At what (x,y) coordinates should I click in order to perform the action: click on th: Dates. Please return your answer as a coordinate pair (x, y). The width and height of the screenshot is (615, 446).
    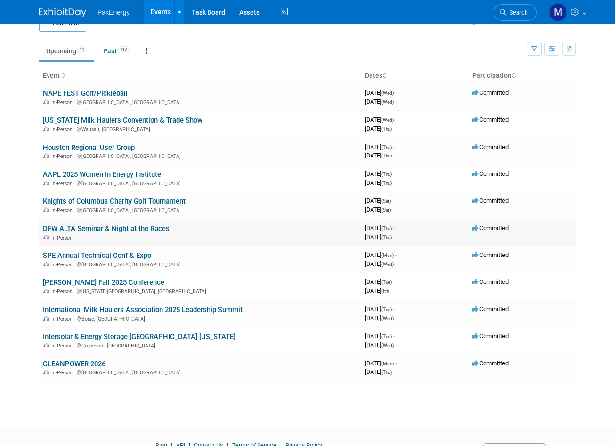
    Looking at the image, I should click on (415, 76).